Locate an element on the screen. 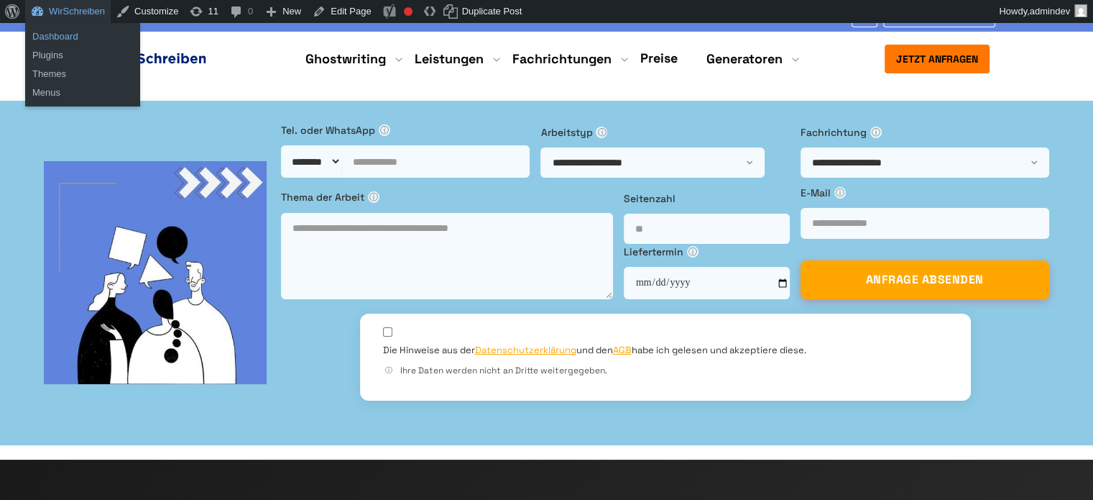 This screenshot has height=500, width=1093. label: Liefertermin is located at coordinates (707, 252).